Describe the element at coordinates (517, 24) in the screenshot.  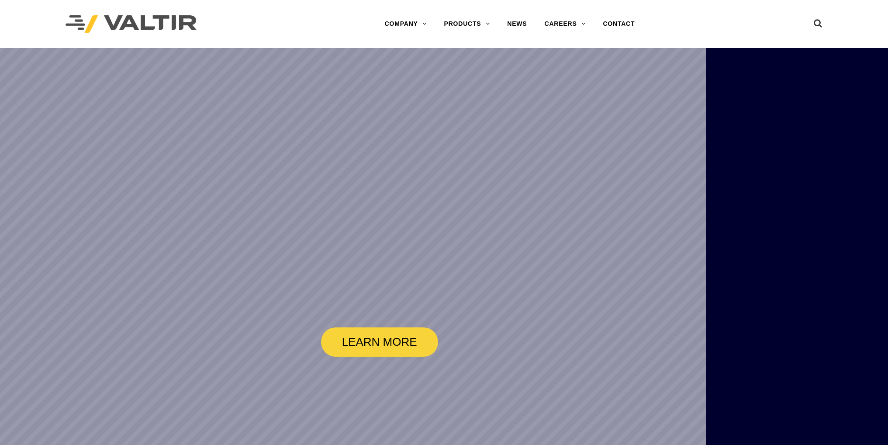
I see `a: NEWS` at that location.